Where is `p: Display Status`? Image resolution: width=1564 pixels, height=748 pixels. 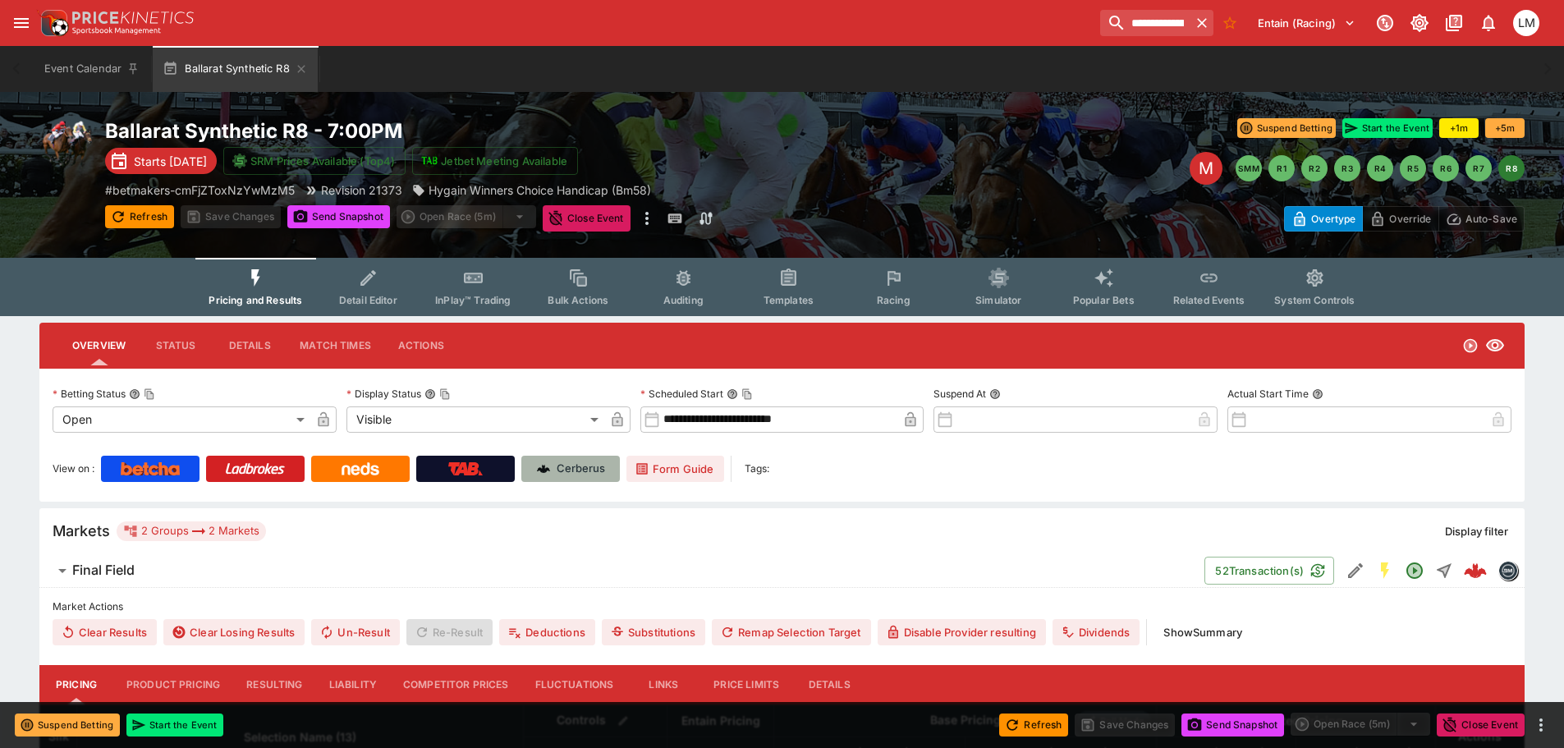 p: Display Status is located at coordinates (383, 393).